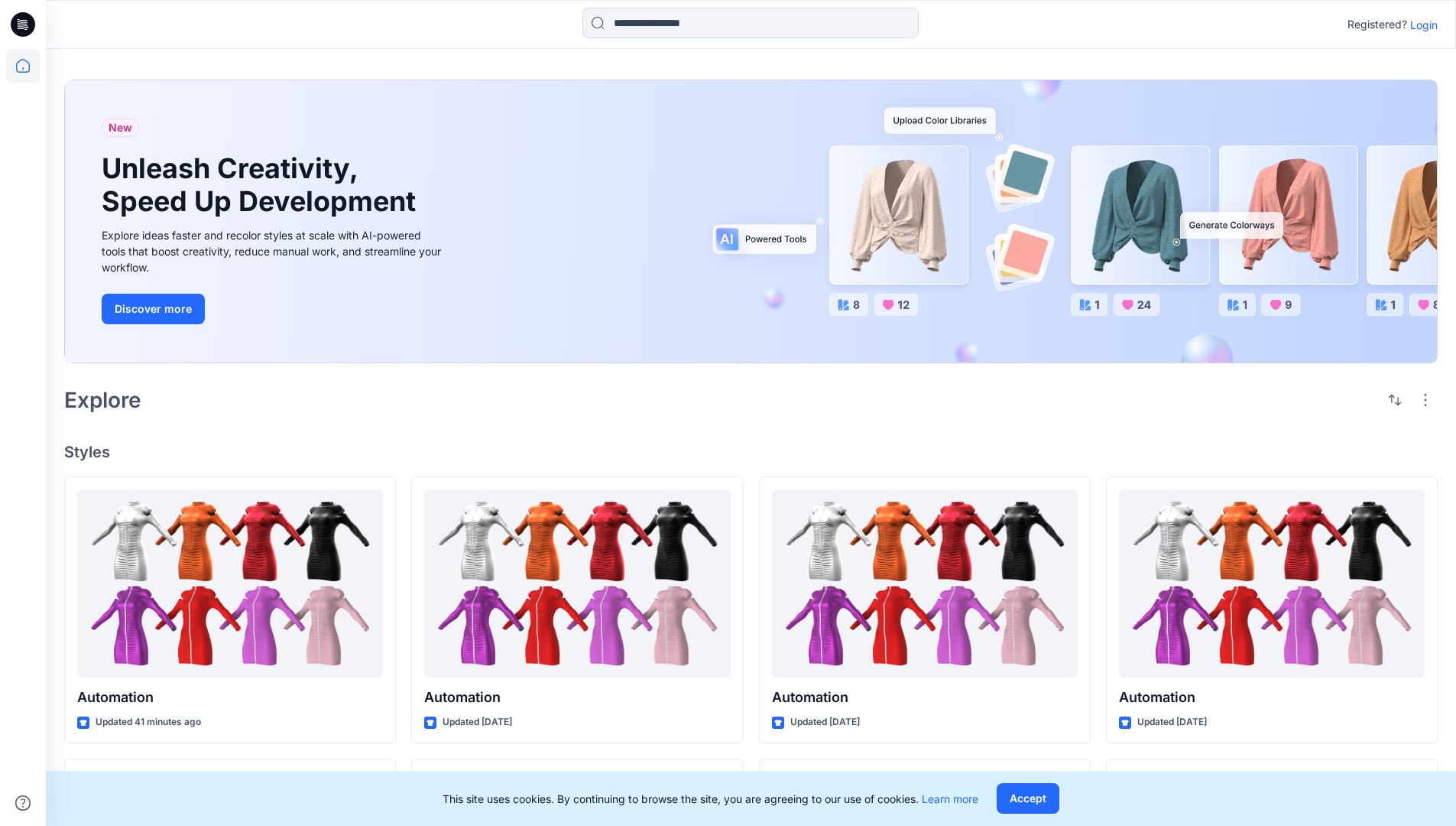 Image resolution: width=1456 pixels, height=826 pixels. Describe the element at coordinates (950, 798) in the screenshot. I see `a: Learn more` at that location.